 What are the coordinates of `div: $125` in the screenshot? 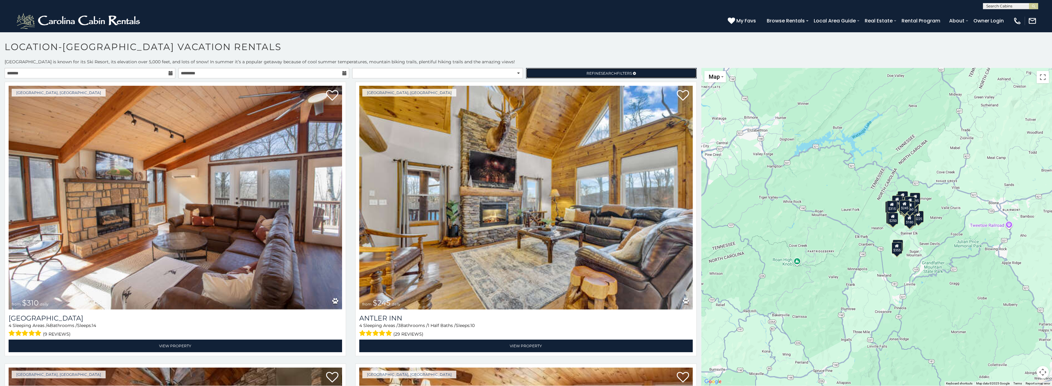 It's located at (909, 202).